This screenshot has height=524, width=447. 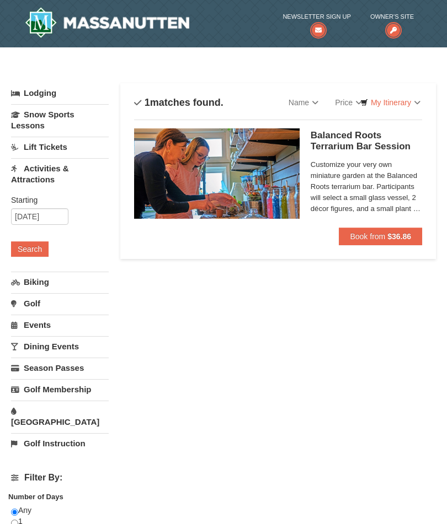 What do you see at coordinates (60, 478) in the screenshot?
I see `h4: Filter By:` at bounding box center [60, 478].